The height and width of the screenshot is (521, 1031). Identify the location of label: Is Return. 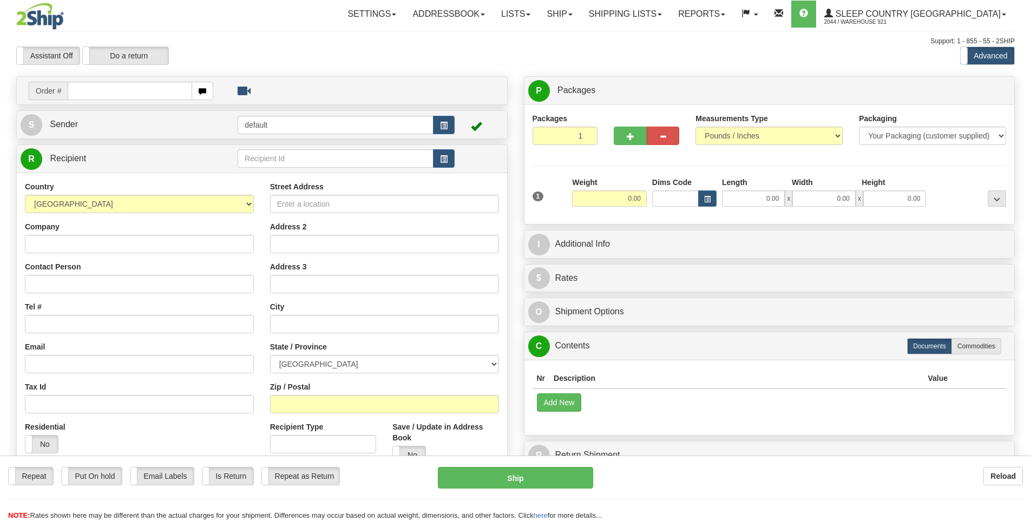
(228, 476).